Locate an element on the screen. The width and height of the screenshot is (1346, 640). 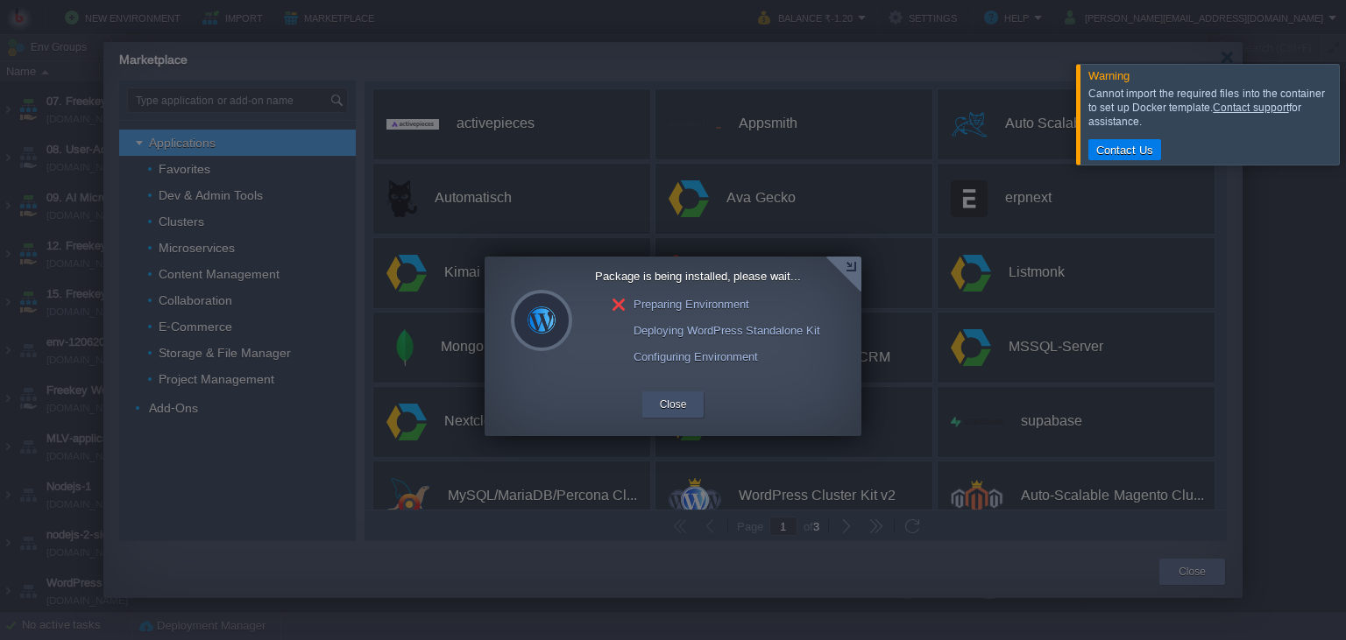
a: Contact support is located at coordinates (1250, 108).